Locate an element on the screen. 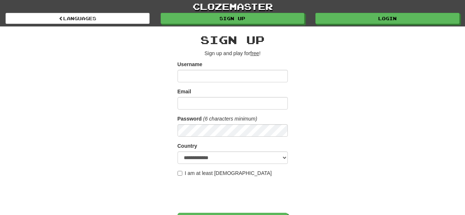  u: free is located at coordinates (254, 53).